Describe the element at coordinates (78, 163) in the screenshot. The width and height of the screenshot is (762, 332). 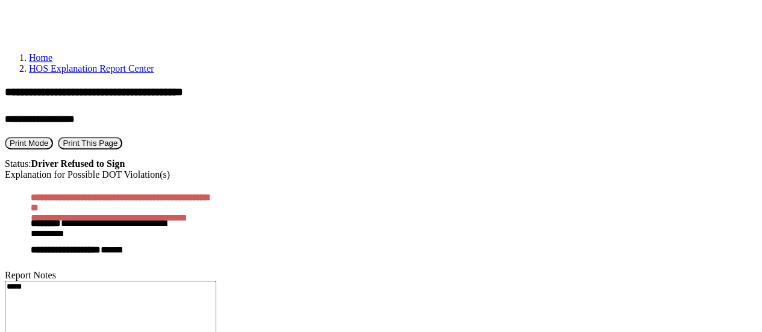
I see `strong: Driver Refused to Sign` at that location.